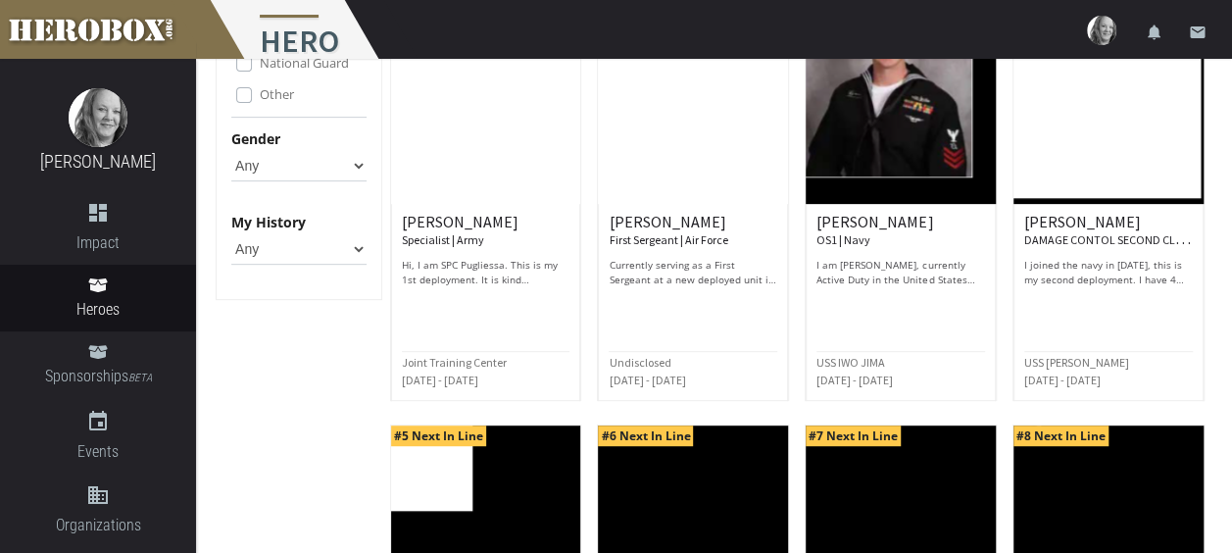 The image size is (1232, 553). Describe the element at coordinates (438, 435) in the screenshot. I see `span: #5 Next In Line` at that location.